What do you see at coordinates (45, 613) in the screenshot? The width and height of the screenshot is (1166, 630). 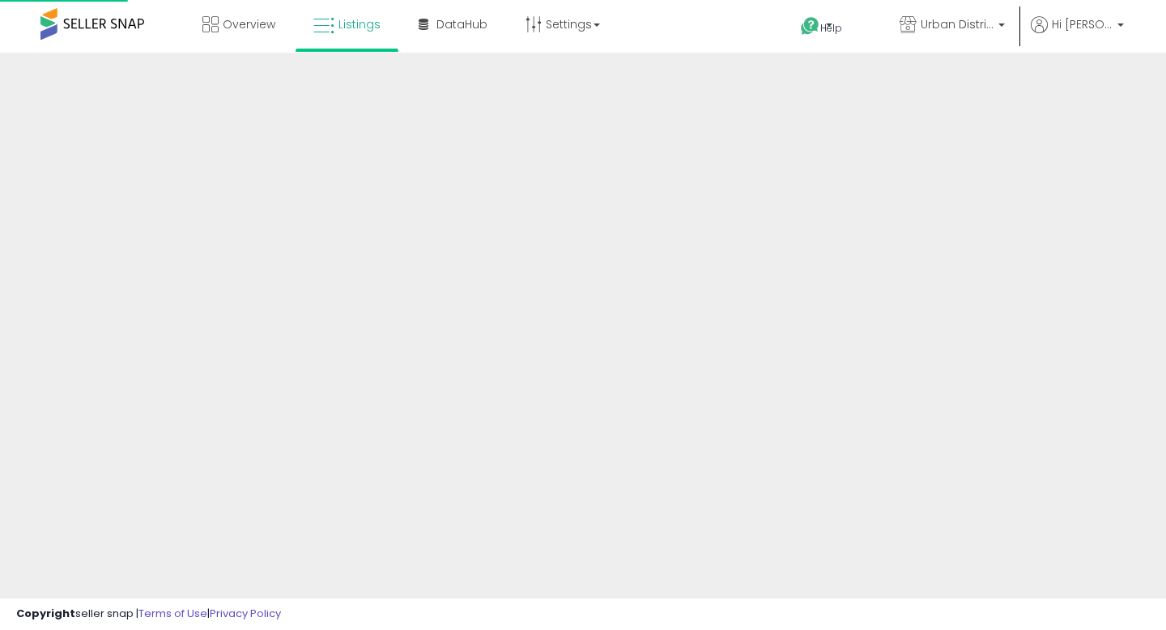 I see `strong: Copyright` at bounding box center [45, 613].